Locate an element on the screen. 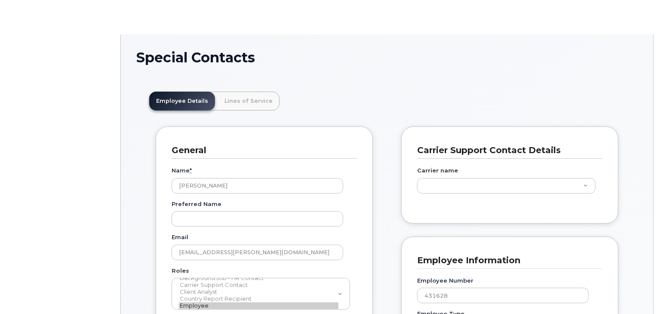 The height and width of the screenshot is (314, 658). h1: Special Contacts is located at coordinates (387, 57).